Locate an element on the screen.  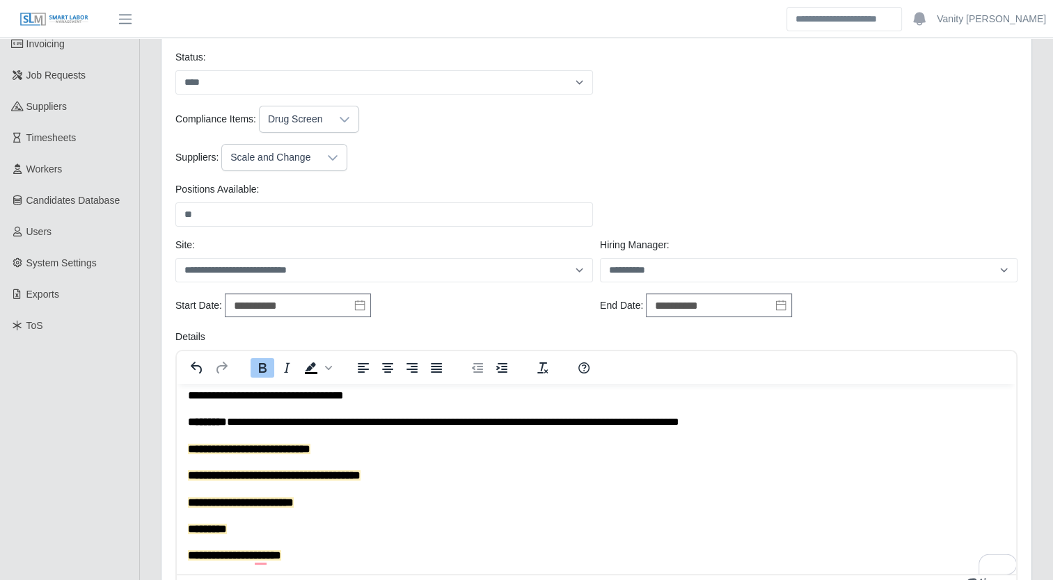
div: Background color Black is located at coordinates (317, 368).